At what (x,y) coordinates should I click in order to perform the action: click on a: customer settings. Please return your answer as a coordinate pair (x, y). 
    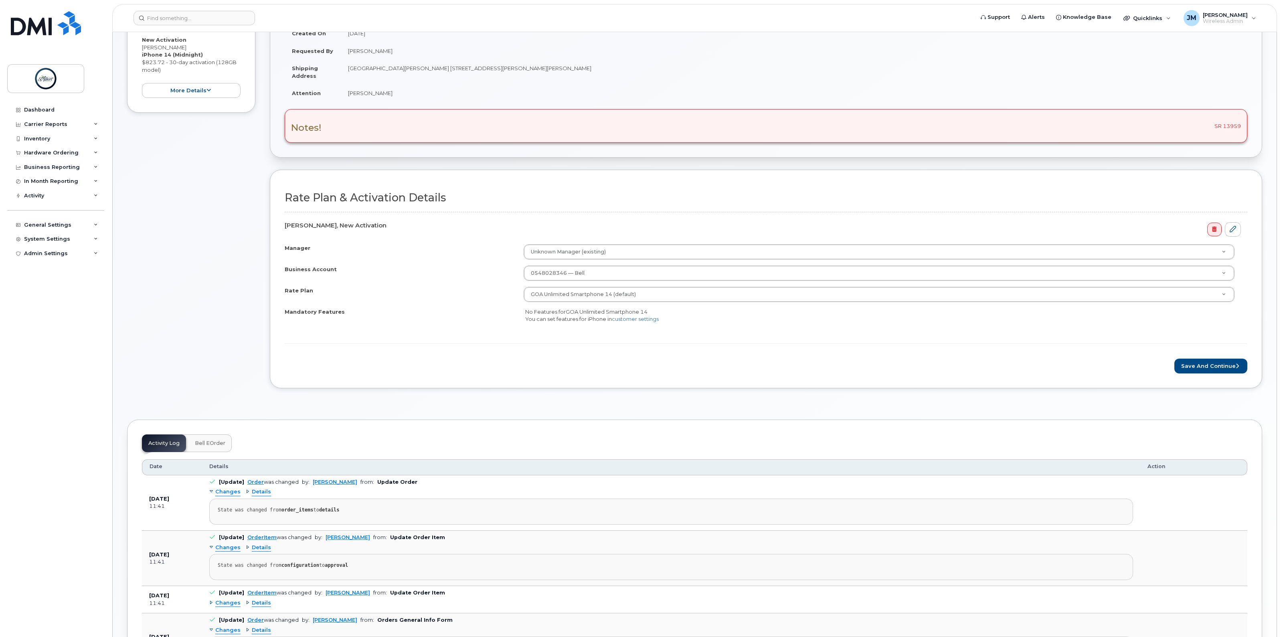
    Looking at the image, I should click on (635, 319).